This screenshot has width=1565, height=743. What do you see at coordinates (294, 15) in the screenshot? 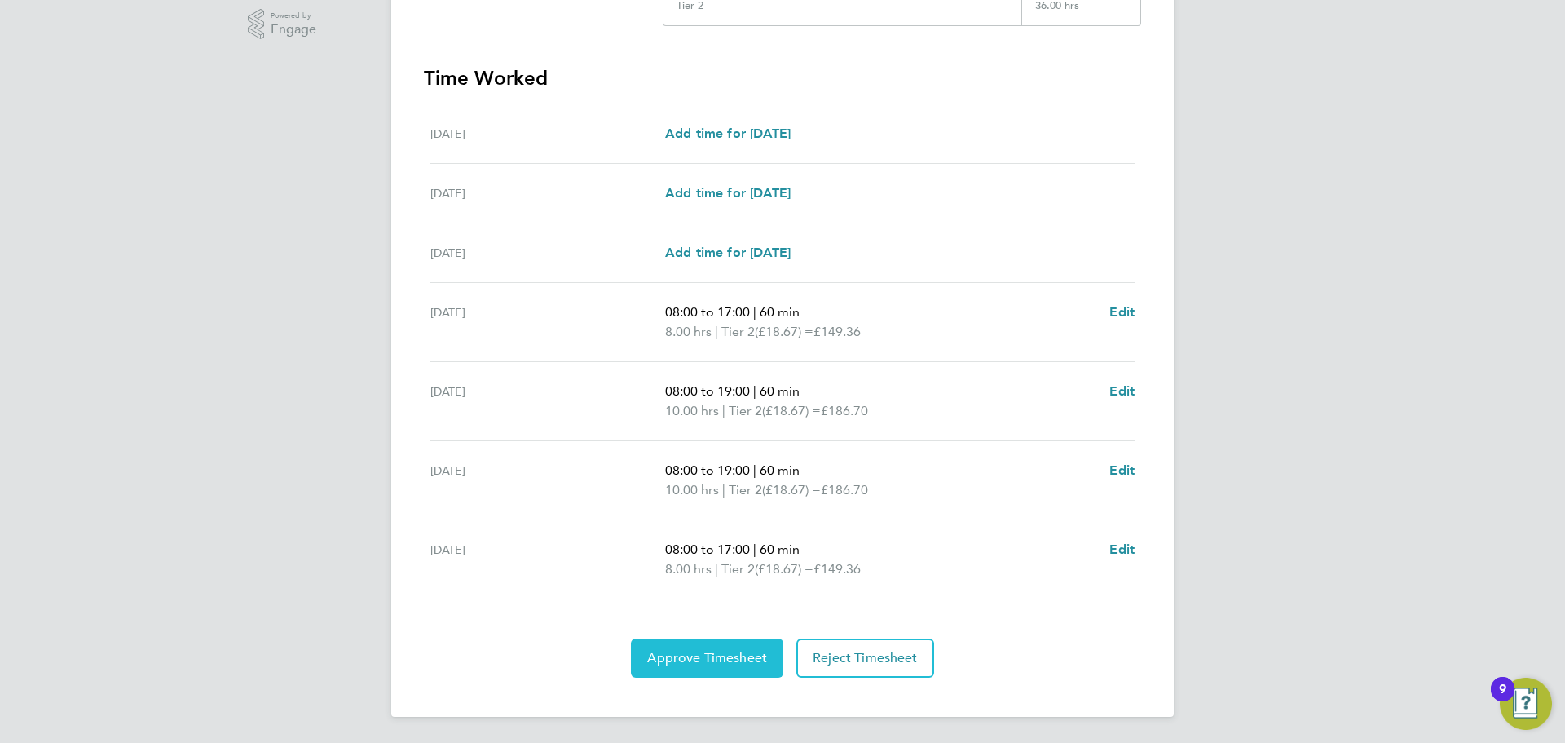
I see `span: Powered by` at bounding box center [294, 15].